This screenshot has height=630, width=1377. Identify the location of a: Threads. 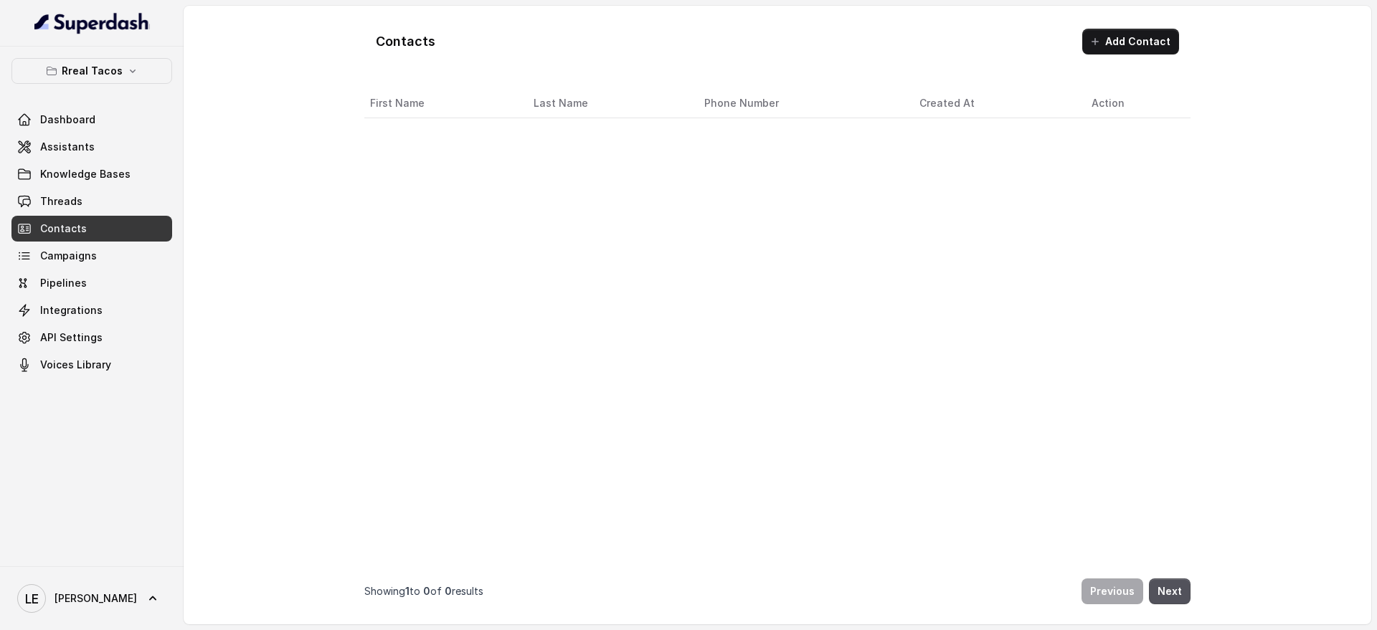
(92, 202).